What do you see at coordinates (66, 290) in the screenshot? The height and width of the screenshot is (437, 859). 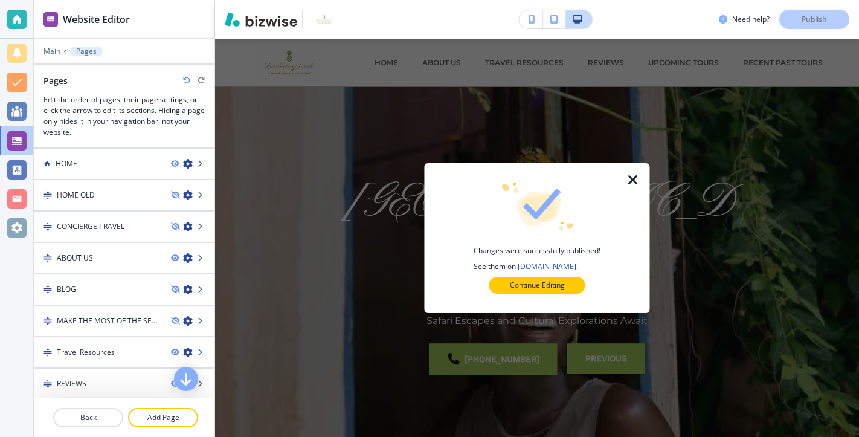 I see `h4: BLOG` at bounding box center [66, 290].